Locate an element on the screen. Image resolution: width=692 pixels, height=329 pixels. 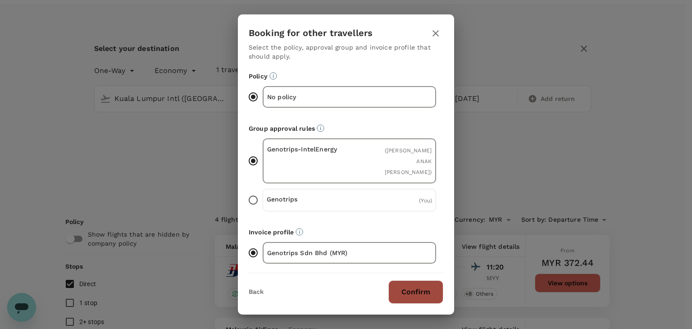
span: ( You ) is located at coordinates (425, 201).